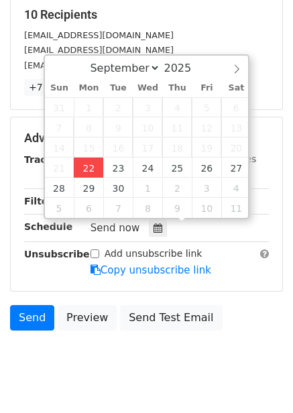 The width and height of the screenshot is (293, 413). I want to click on span: September 17, 2025, so click(147, 147).